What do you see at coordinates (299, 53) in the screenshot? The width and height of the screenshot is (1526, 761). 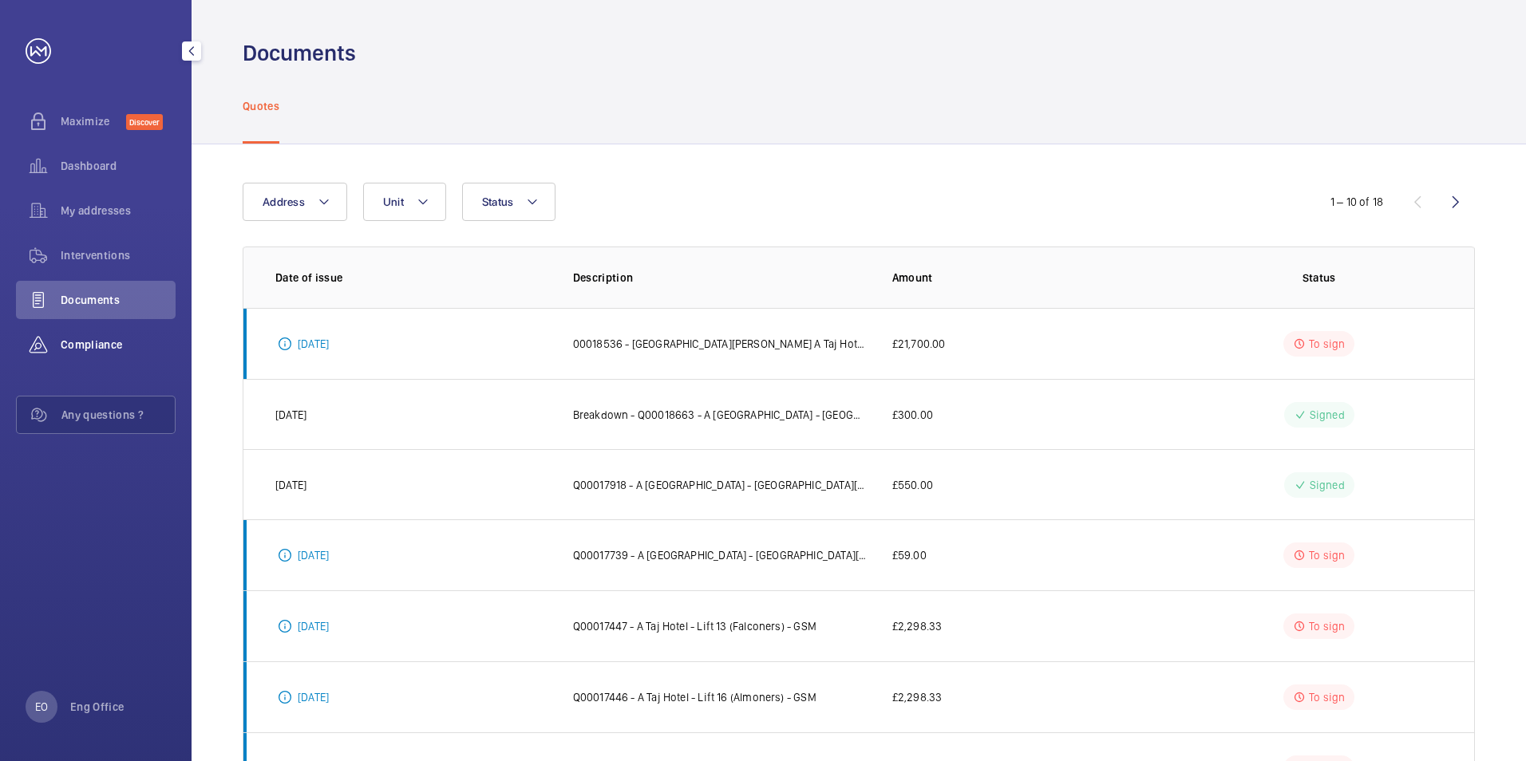 I see `h1: Documents` at bounding box center [299, 53].